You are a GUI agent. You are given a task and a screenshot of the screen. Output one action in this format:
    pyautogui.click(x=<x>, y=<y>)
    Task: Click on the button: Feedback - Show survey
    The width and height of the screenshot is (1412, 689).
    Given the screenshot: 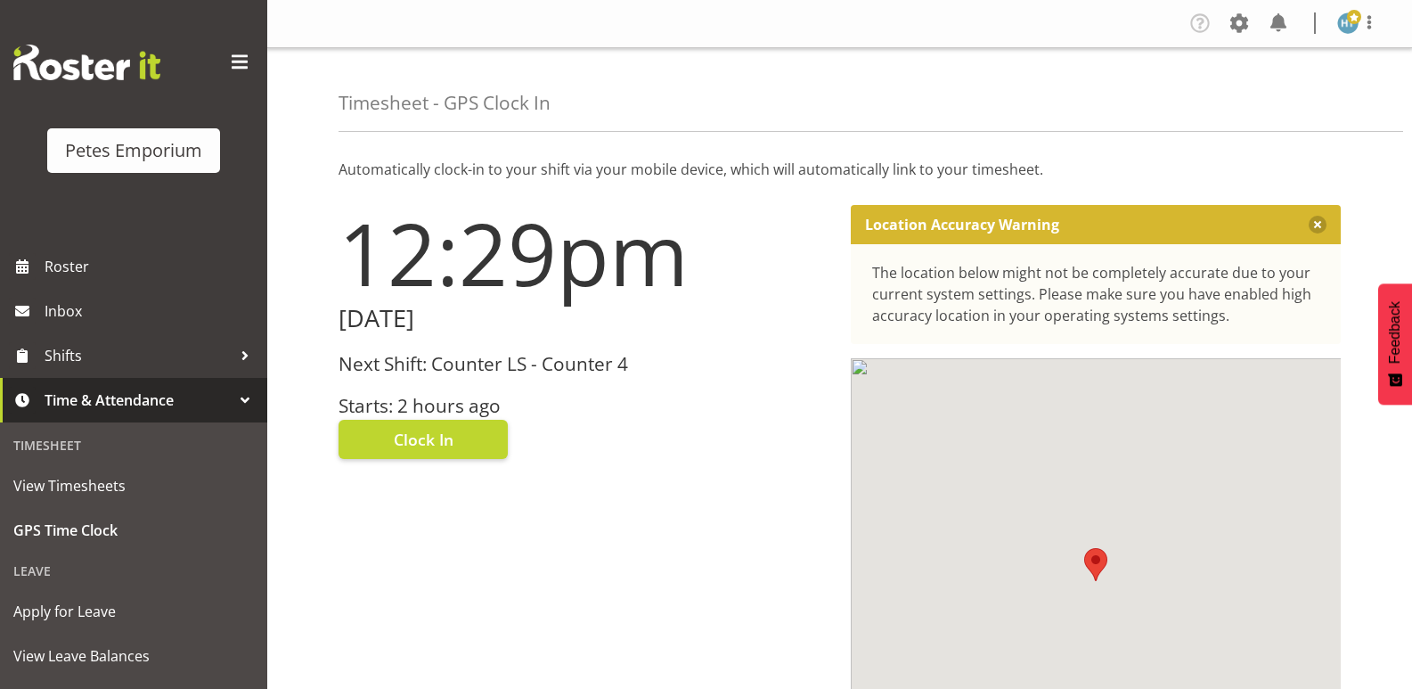 What is the action you would take?
    pyautogui.click(x=1395, y=344)
    